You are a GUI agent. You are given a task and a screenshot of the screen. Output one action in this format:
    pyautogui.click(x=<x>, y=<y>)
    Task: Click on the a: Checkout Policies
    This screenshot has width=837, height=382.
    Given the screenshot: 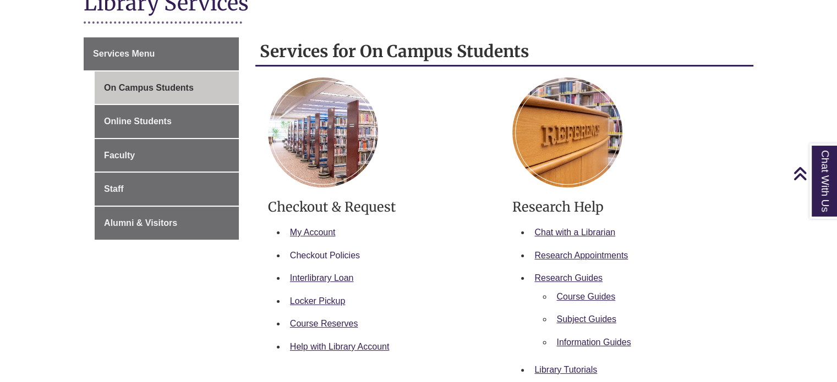 What is the action you would take?
    pyautogui.click(x=325, y=255)
    